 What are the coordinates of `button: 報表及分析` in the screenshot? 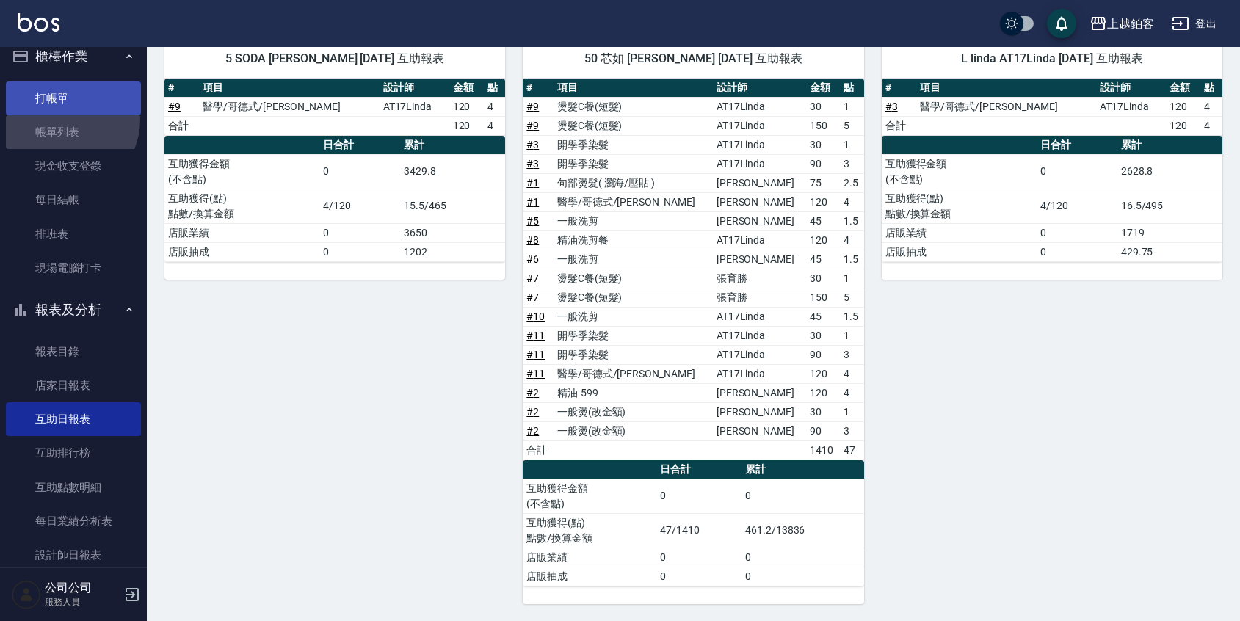 It's located at (73, 310).